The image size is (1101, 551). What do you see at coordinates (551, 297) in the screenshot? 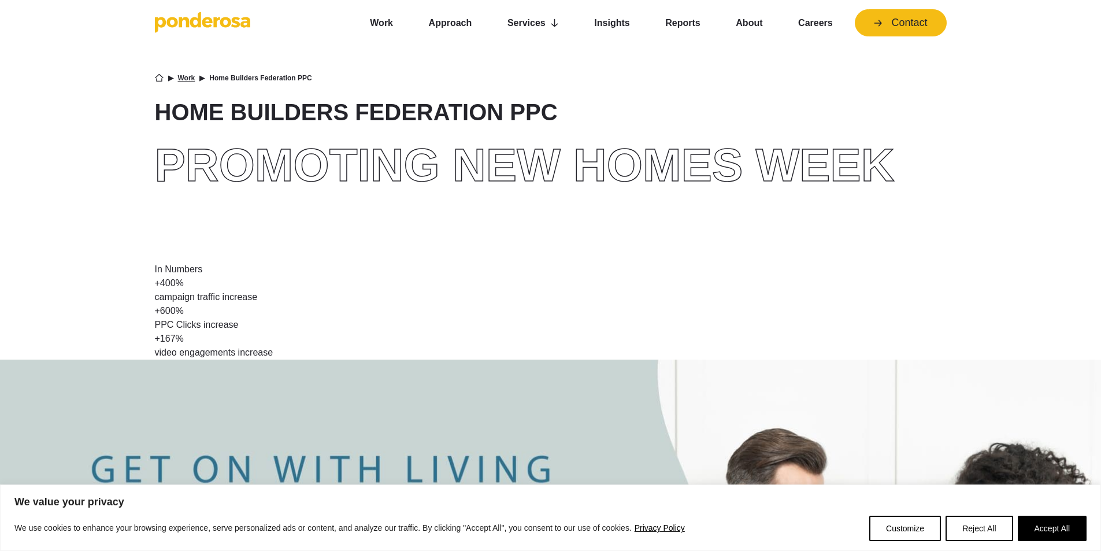
I see `div: campaign traffic increase` at bounding box center [551, 297].